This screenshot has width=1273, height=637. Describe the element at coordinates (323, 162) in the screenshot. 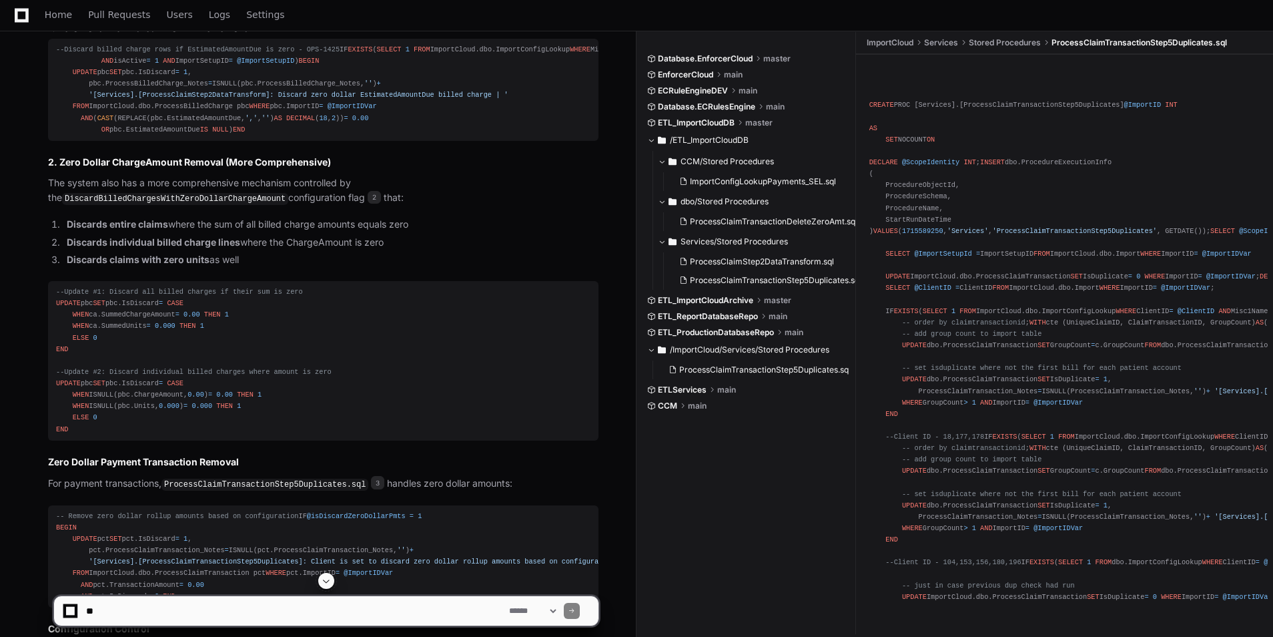

I see `h3: 2. Zero Dollar ChargeAmount Removal (More Comprehensive)` at that location.